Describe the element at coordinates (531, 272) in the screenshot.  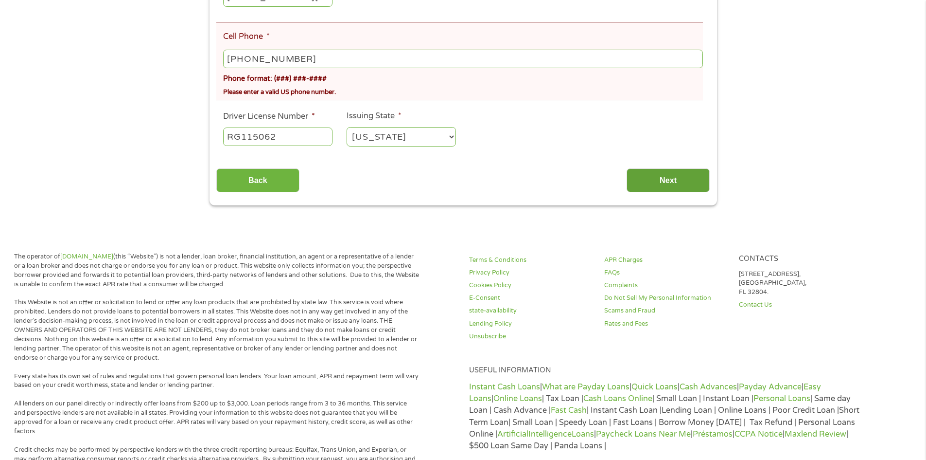
I see `a: Privacy Policy` at that location.